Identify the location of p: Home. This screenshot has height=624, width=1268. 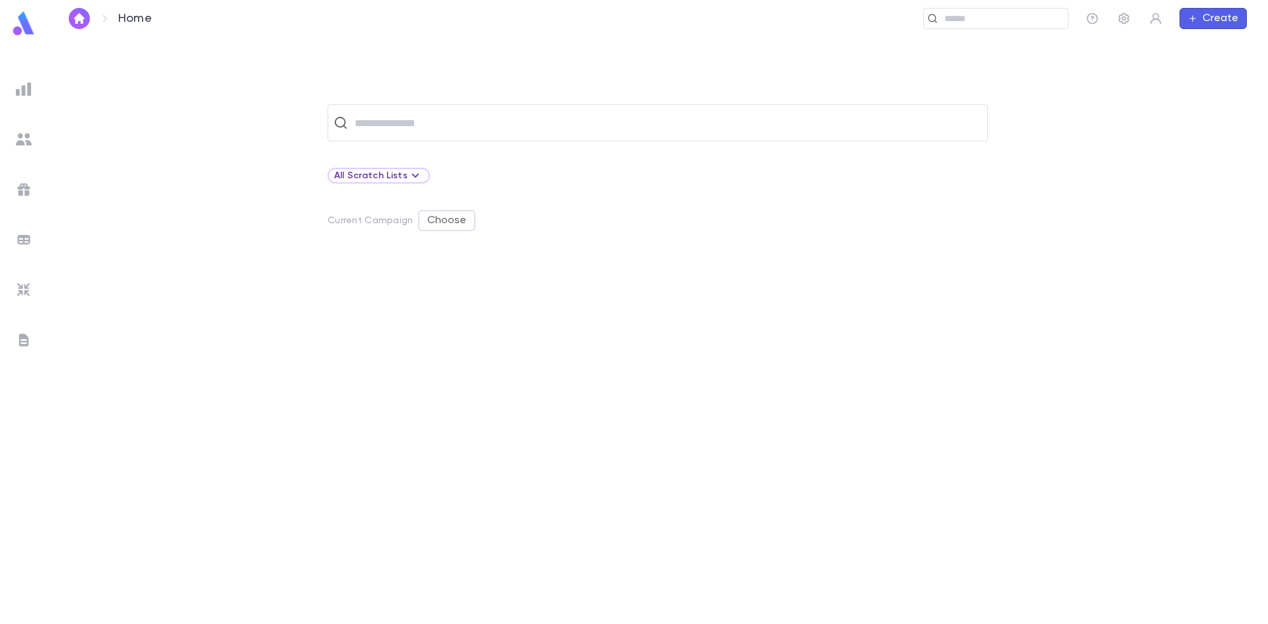
(135, 18).